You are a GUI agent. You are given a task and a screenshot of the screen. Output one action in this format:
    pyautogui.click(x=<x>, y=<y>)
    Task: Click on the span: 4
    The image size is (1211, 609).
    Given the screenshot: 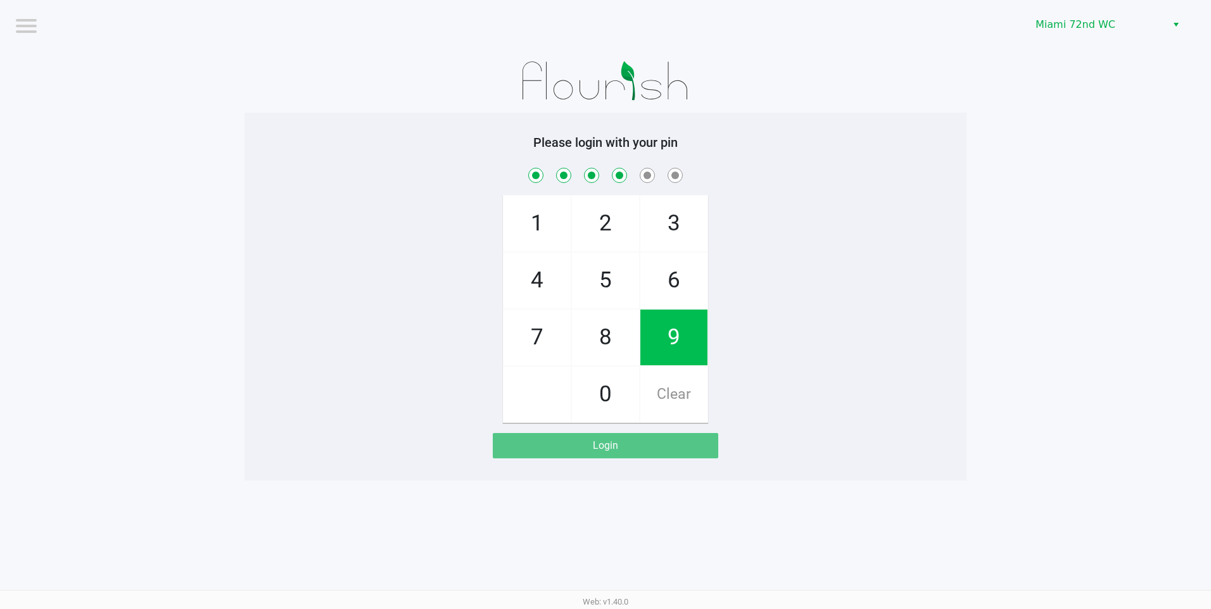 What is the action you would take?
    pyautogui.click(x=537, y=281)
    